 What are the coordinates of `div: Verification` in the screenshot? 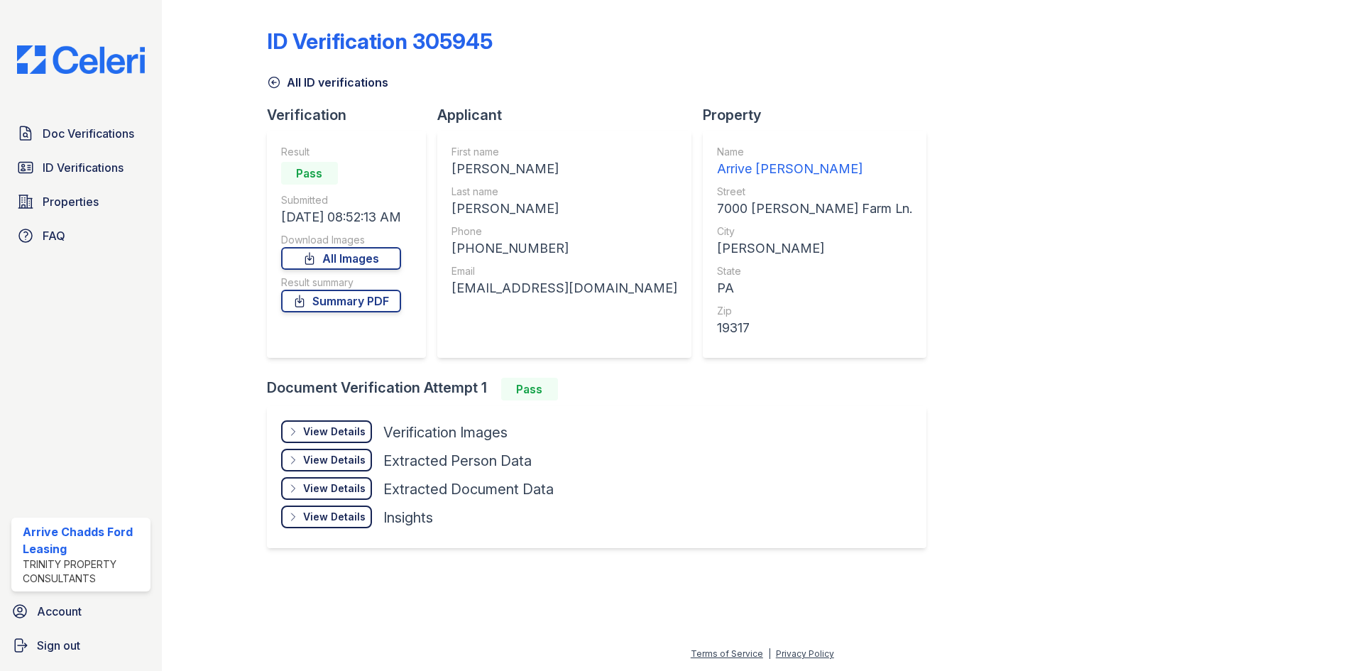 It's located at (352, 115).